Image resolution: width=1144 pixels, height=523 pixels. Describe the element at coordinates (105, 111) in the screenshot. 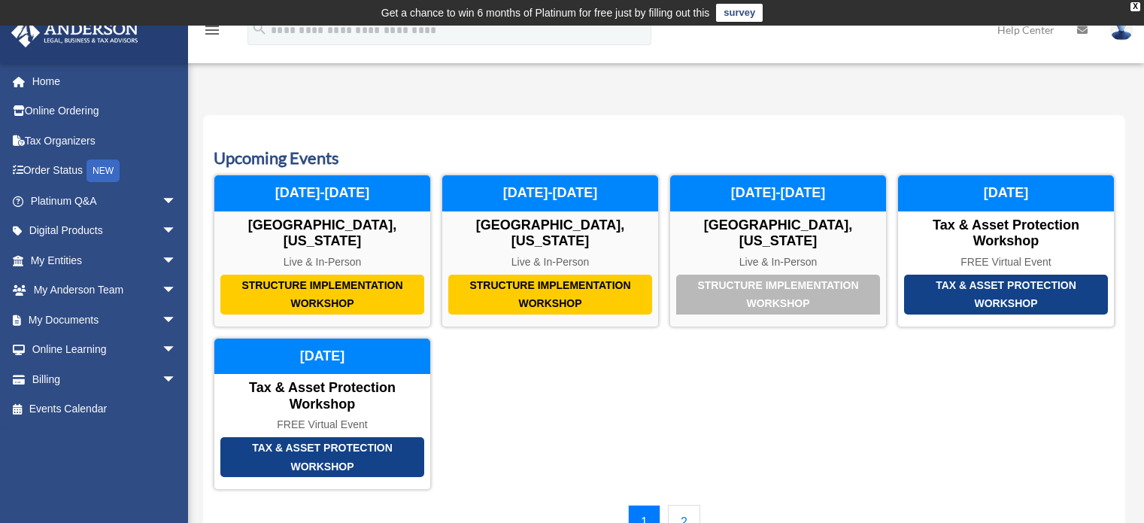

I see `a: Online Ordering` at that location.